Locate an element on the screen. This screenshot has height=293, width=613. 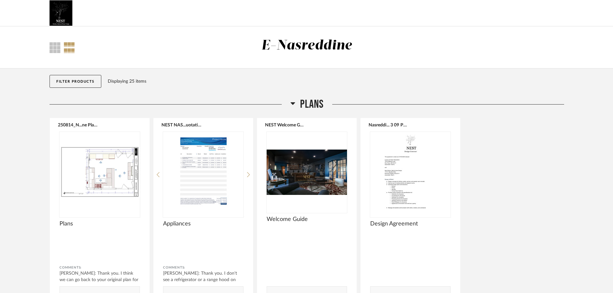
button: NEST NAS...uotation.pdf is located at coordinates (181, 125).